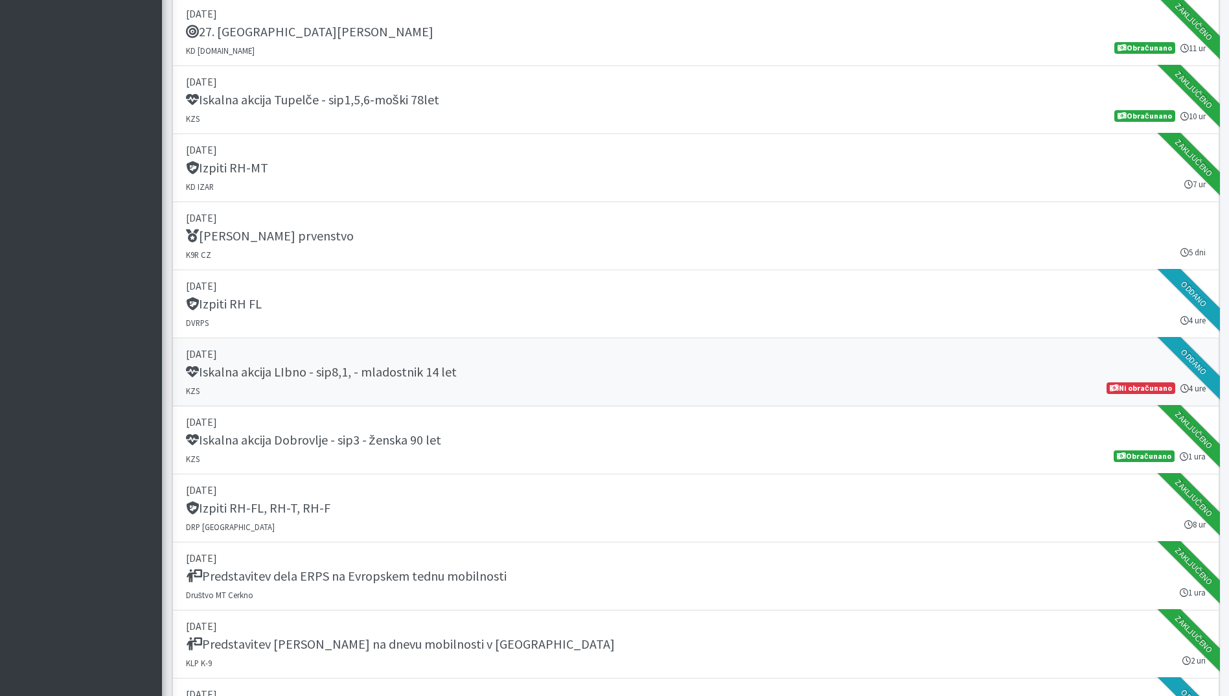 This screenshot has width=1229, height=696. What do you see at coordinates (198, 255) in the screenshot?
I see `small: K9R CZ` at bounding box center [198, 255].